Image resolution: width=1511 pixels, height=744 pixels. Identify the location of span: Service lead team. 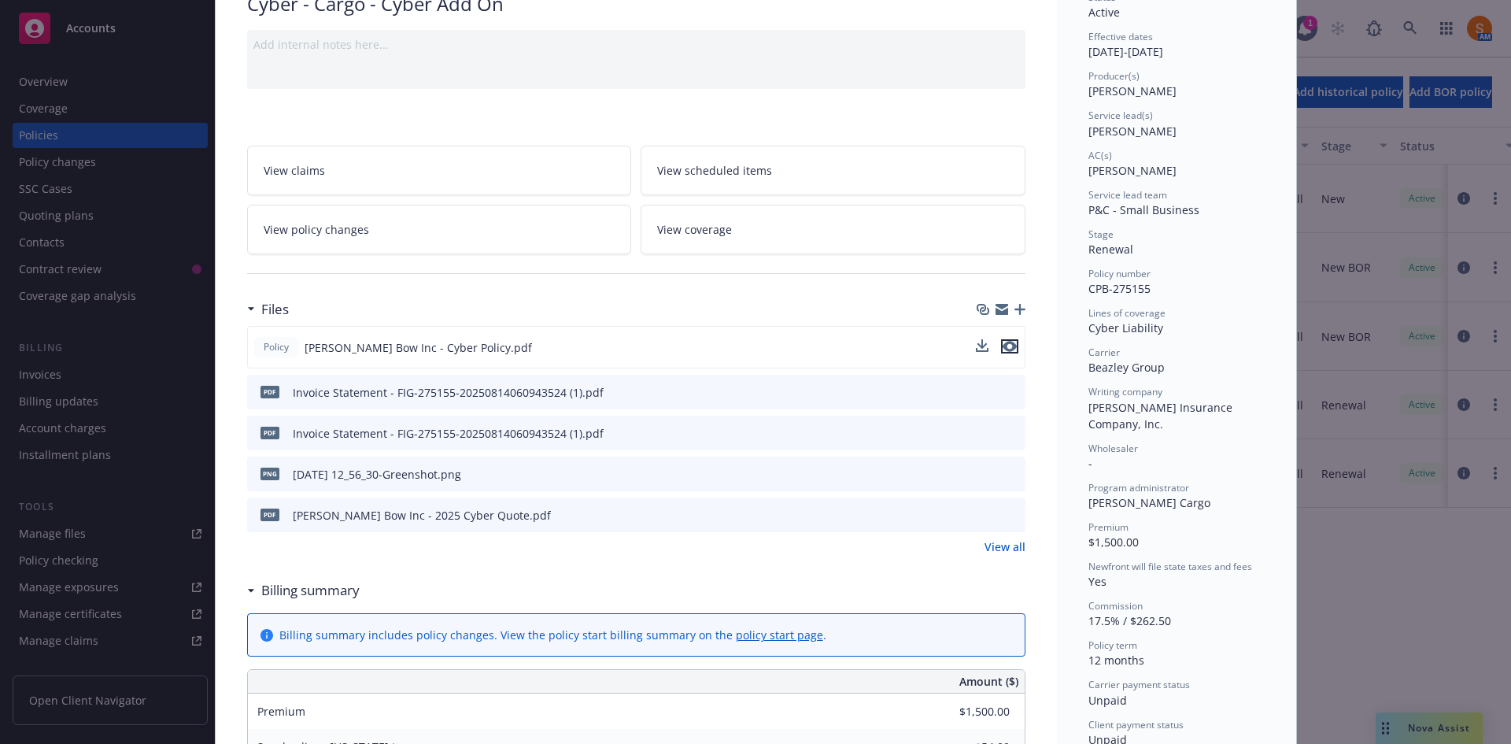
(1128, 194).